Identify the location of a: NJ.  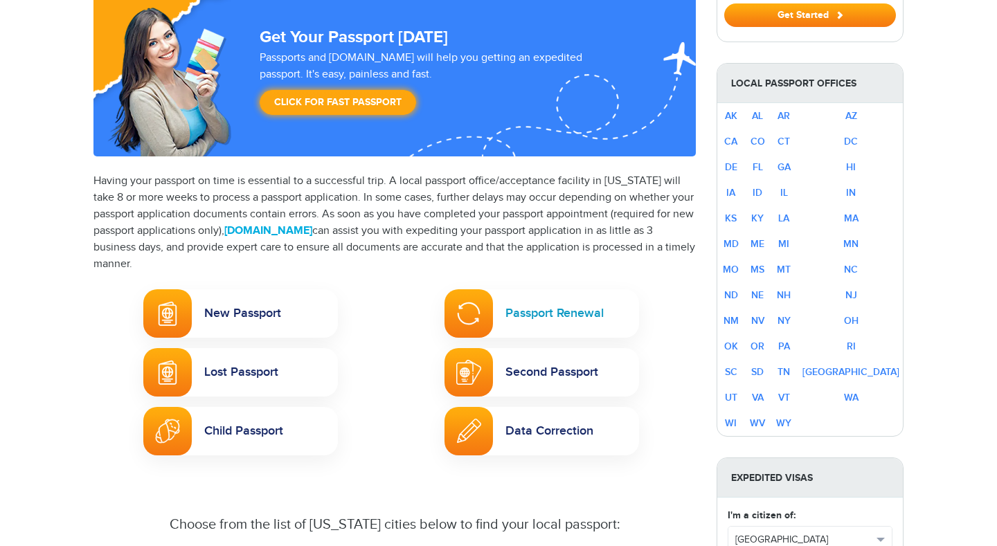
(851, 295).